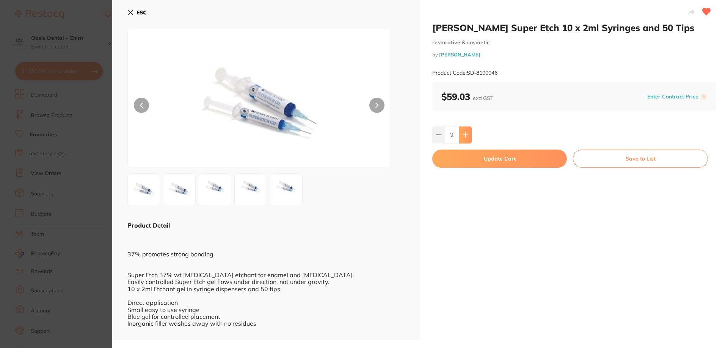  I want to click on b: ESC, so click(141, 13).